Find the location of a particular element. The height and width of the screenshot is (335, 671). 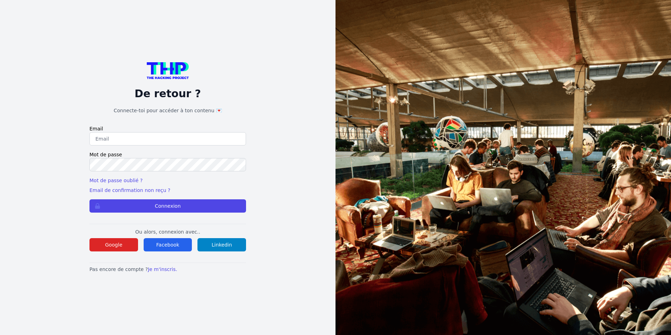

button: Facebook is located at coordinates (168, 244).